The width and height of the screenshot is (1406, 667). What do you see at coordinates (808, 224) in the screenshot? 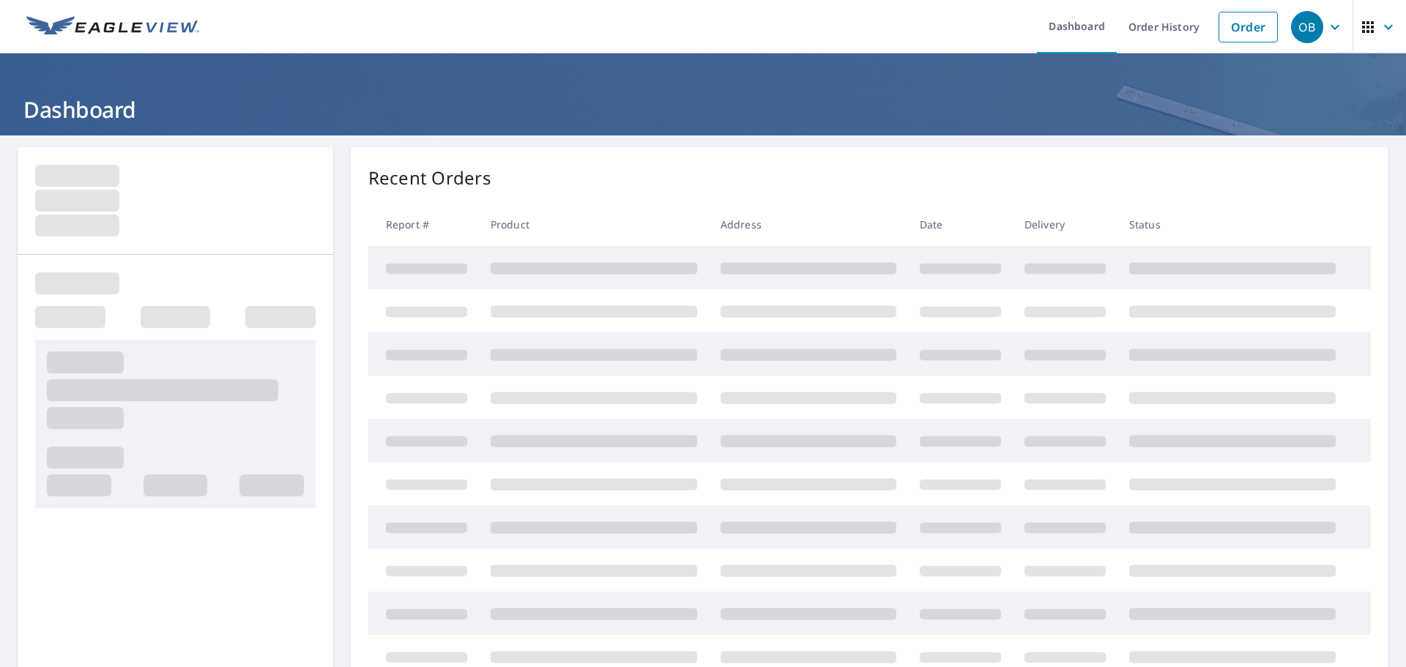
I see `th: Address` at bounding box center [808, 224].